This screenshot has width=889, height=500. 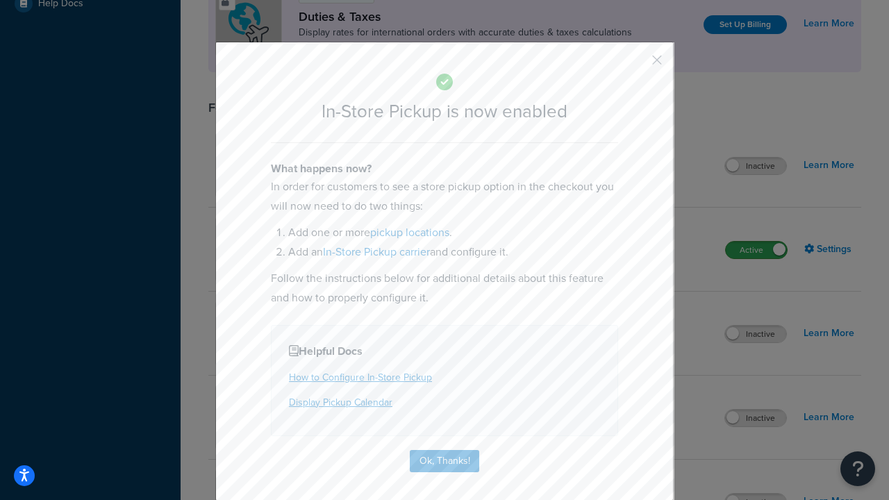 What do you see at coordinates (444, 288) in the screenshot?
I see `p: Follow the instructions below for additional details about this feature and how to properly confi...` at bounding box center [444, 288].